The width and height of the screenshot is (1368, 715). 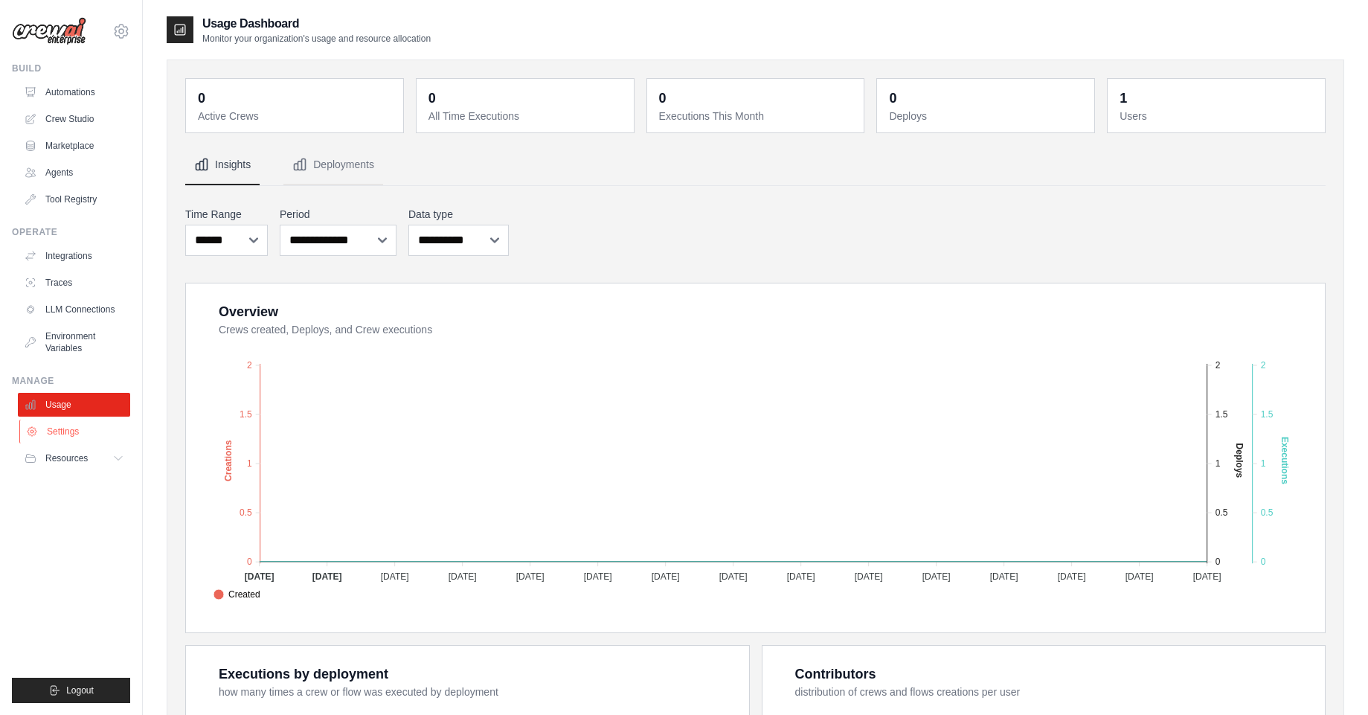 What do you see at coordinates (74, 342) in the screenshot?
I see `a: Environment Variables` at bounding box center [74, 342].